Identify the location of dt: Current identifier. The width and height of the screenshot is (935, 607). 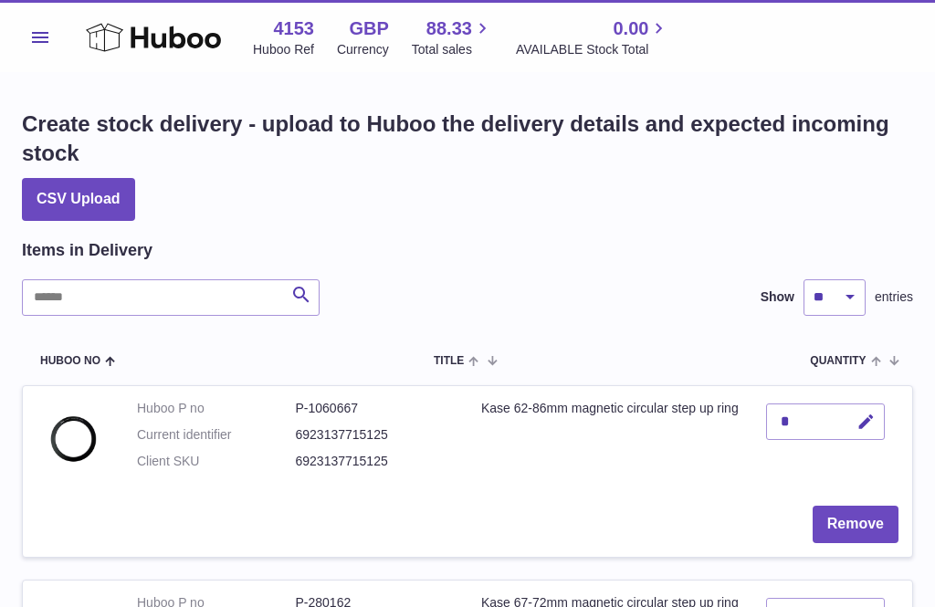
(216, 435).